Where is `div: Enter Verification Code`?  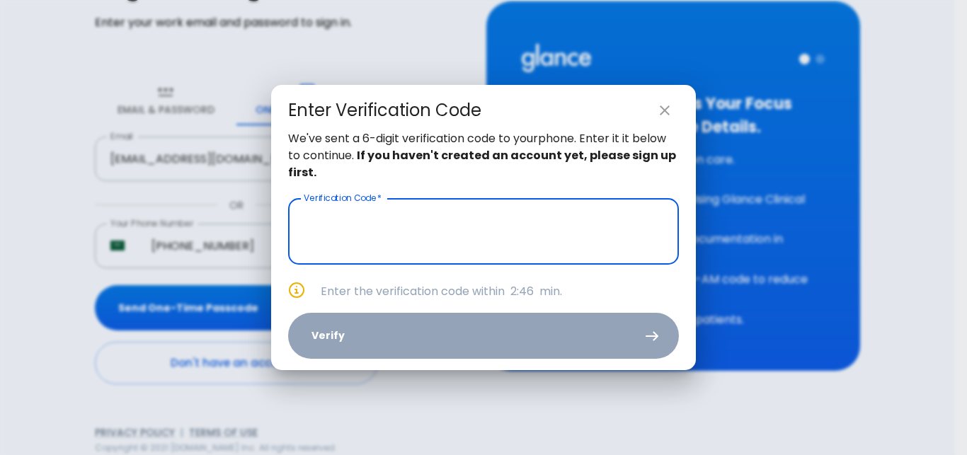 div: Enter Verification Code is located at coordinates (384, 110).